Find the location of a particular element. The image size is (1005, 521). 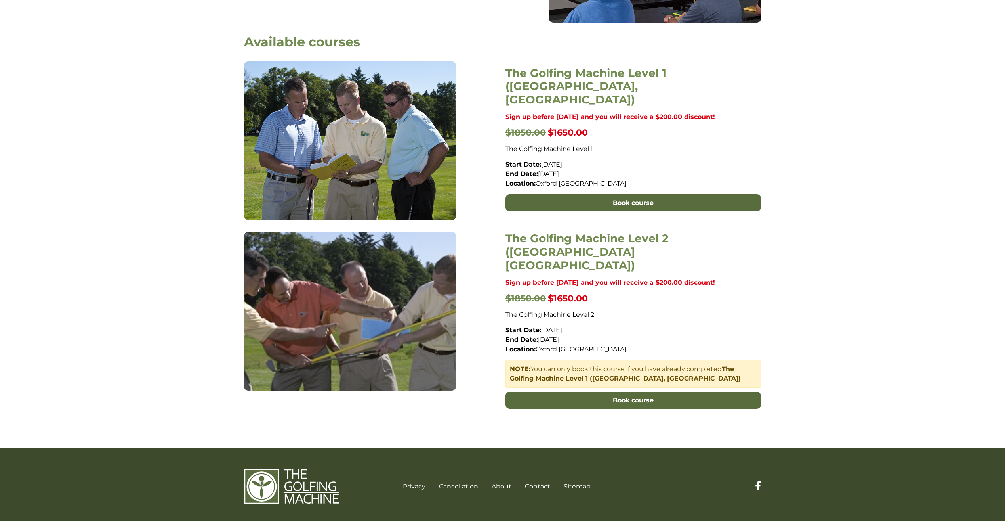

p: You can only book this course if you have already completed is located at coordinates (633, 374).